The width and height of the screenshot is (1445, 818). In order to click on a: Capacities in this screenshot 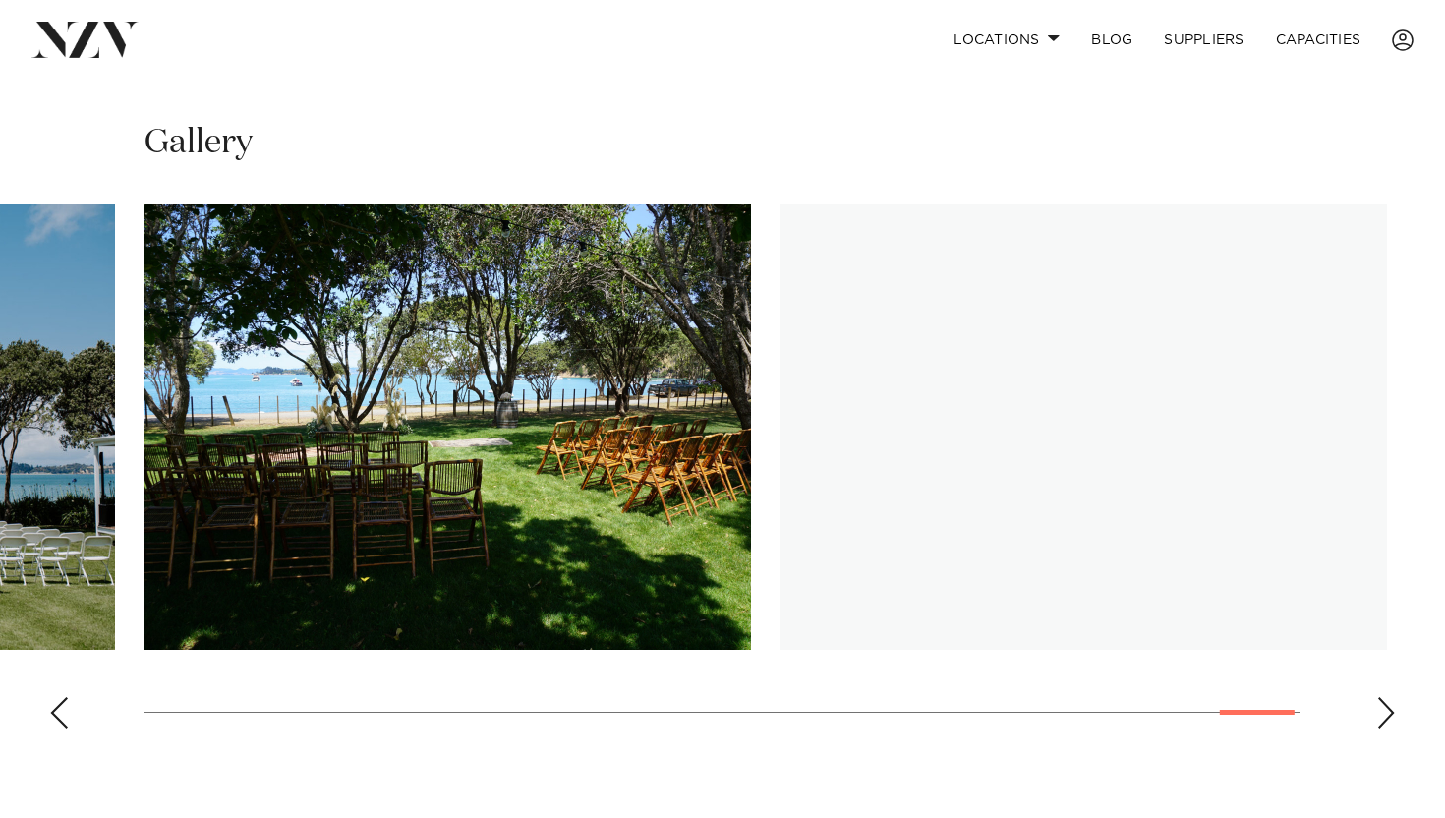, I will do `click(1319, 39)`.